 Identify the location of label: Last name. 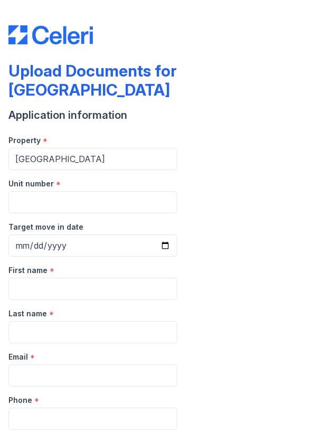
(27, 313).